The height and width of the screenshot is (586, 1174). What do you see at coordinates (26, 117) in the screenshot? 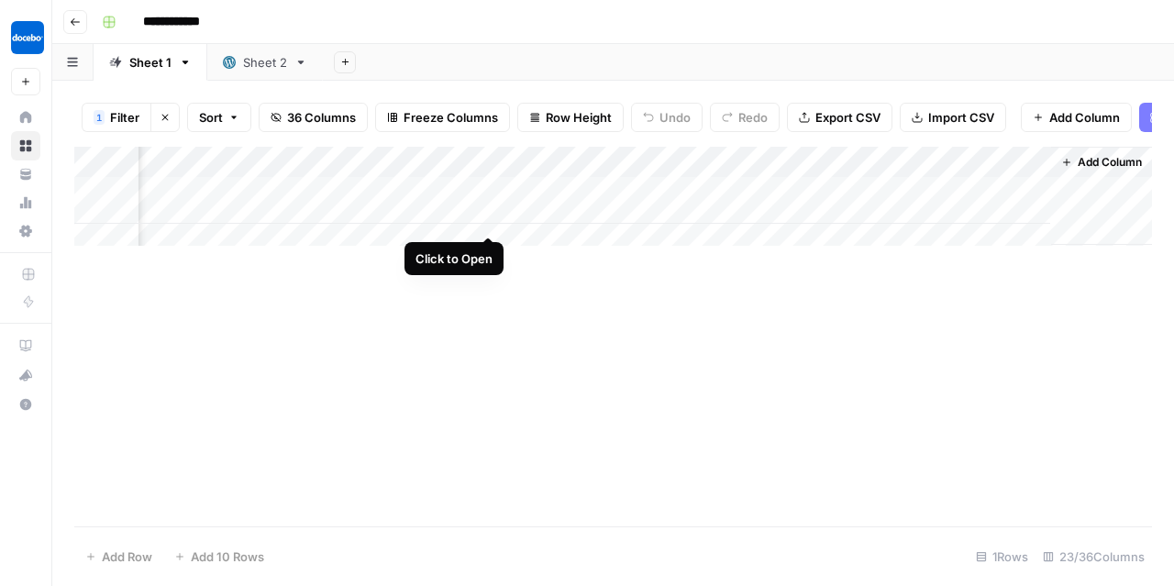
I see `a: Home` at bounding box center [26, 117].